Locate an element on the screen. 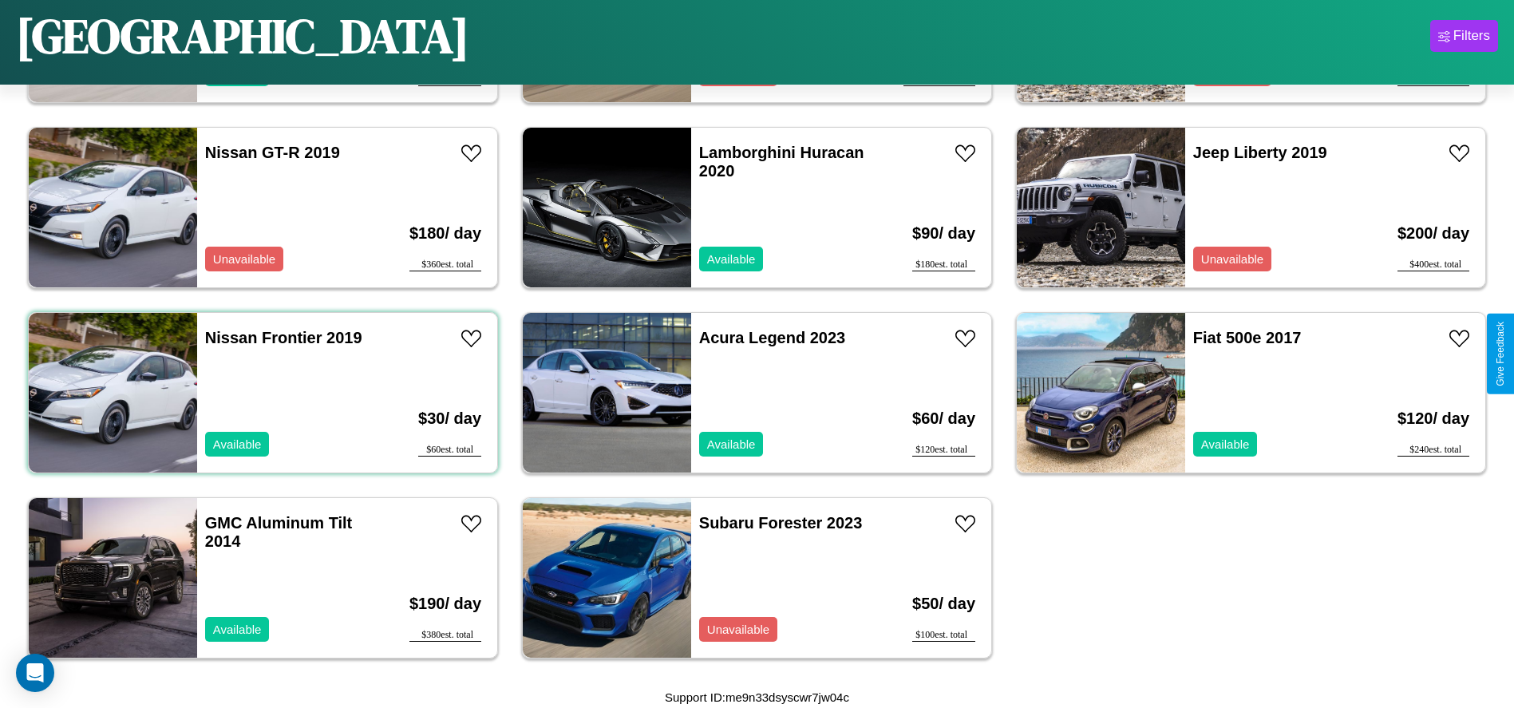 The width and height of the screenshot is (1514, 708). div: $ 60 est. total is located at coordinates (449, 450).